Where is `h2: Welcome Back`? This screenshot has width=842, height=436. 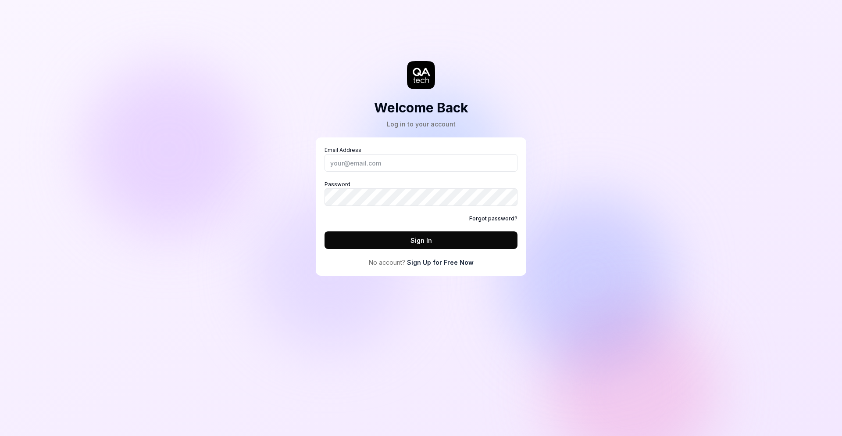
h2: Welcome Back is located at coordinates (421, 108).